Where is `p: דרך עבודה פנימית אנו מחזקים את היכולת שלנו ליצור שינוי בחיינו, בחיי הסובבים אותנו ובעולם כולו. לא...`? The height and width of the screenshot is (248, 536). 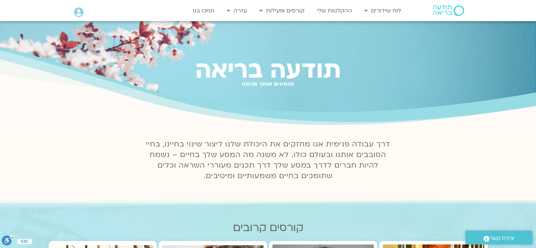 p: דרך עבודה פנימית אנו מחזקים את היכולת שלנו ליצור שינוי בחיינו, בחיי הסובבים אותנו ובעולם כולו. לא... is located at coordinates (268, 160).